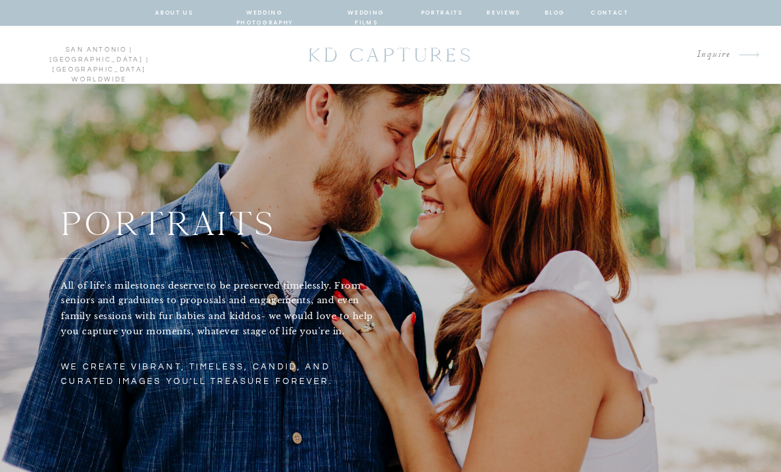 The image size is (781, 472). What do you see at coordinates (504, 13) in the screenshot?
I see `nav: reviews` at bounding box center [504, 13].